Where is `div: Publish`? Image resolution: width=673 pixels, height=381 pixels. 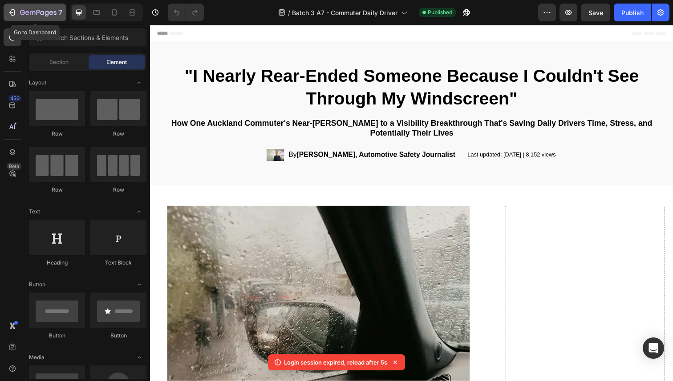 div: Publish is located at coordinates (632, 12).